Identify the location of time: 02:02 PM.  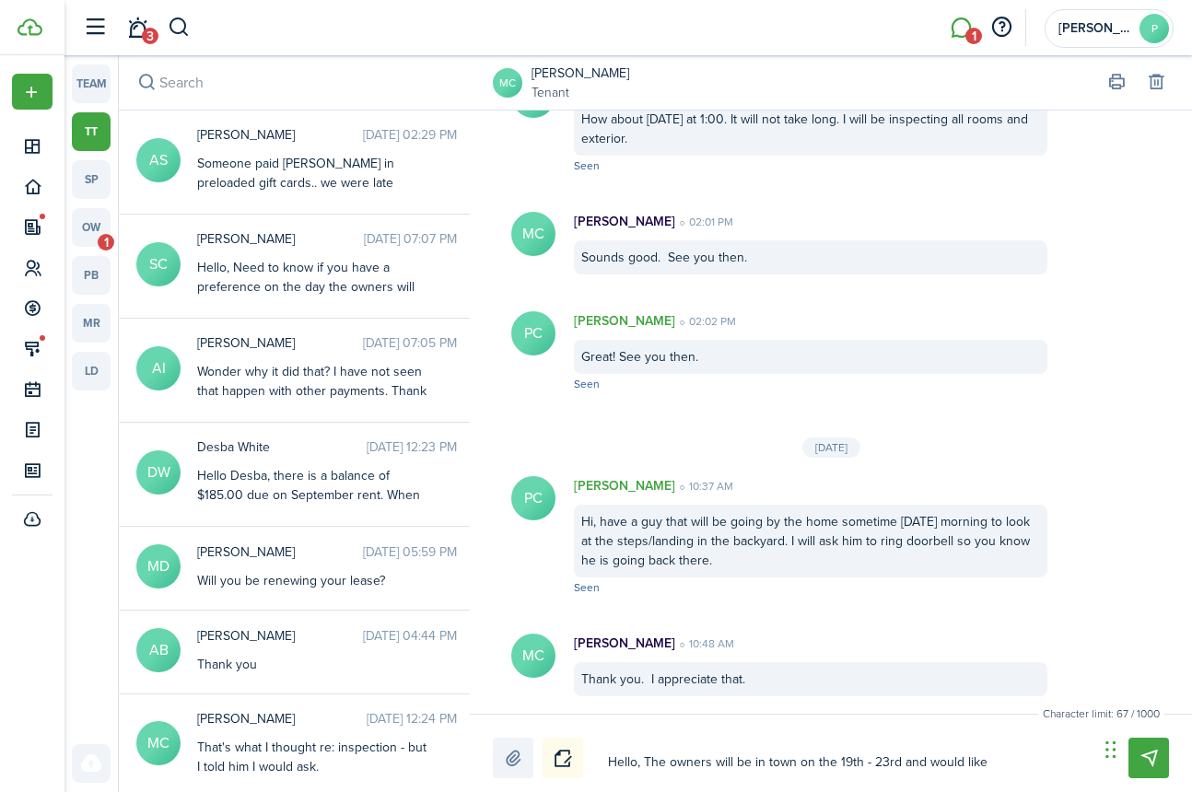
(705, 321).